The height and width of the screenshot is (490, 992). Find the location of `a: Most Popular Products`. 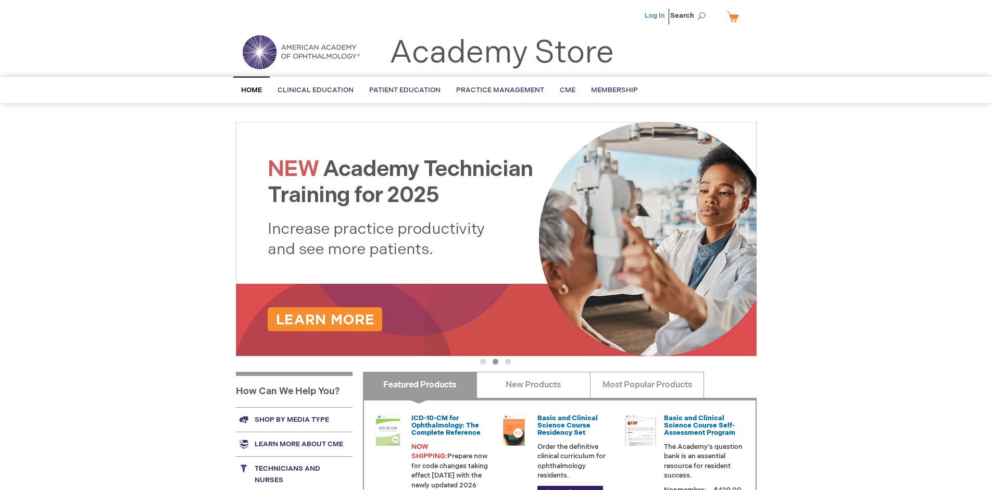

a: Most Popular Products is located at coordinates (646, 385).